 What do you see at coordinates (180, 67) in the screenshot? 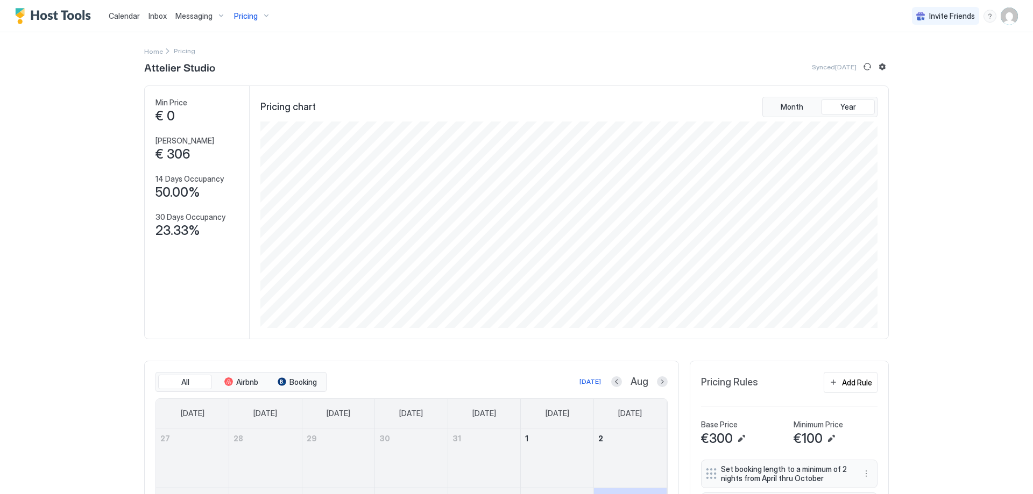
I see `span: Attelier Studio` at bounding box center [180, 67].